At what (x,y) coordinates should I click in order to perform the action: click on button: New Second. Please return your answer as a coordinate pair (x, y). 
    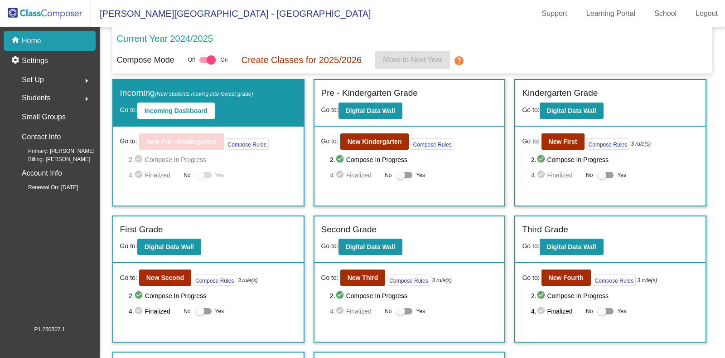
    Looking at the image, I should click on (165, 277).